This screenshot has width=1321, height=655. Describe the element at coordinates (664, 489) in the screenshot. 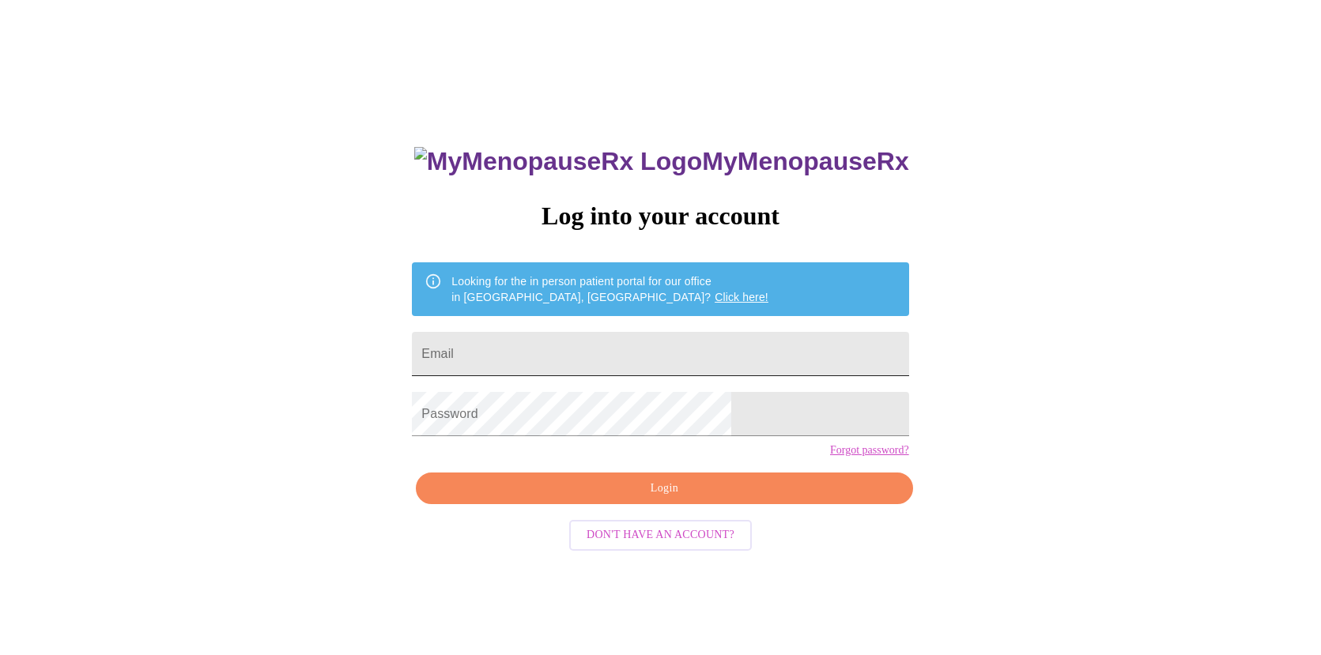

I see `span: Login` at that location.